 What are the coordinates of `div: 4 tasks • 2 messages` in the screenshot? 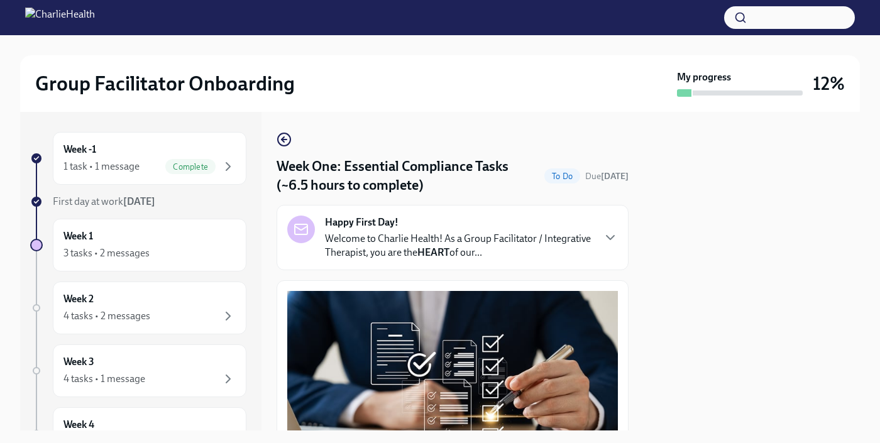 It's located at (107, 316).